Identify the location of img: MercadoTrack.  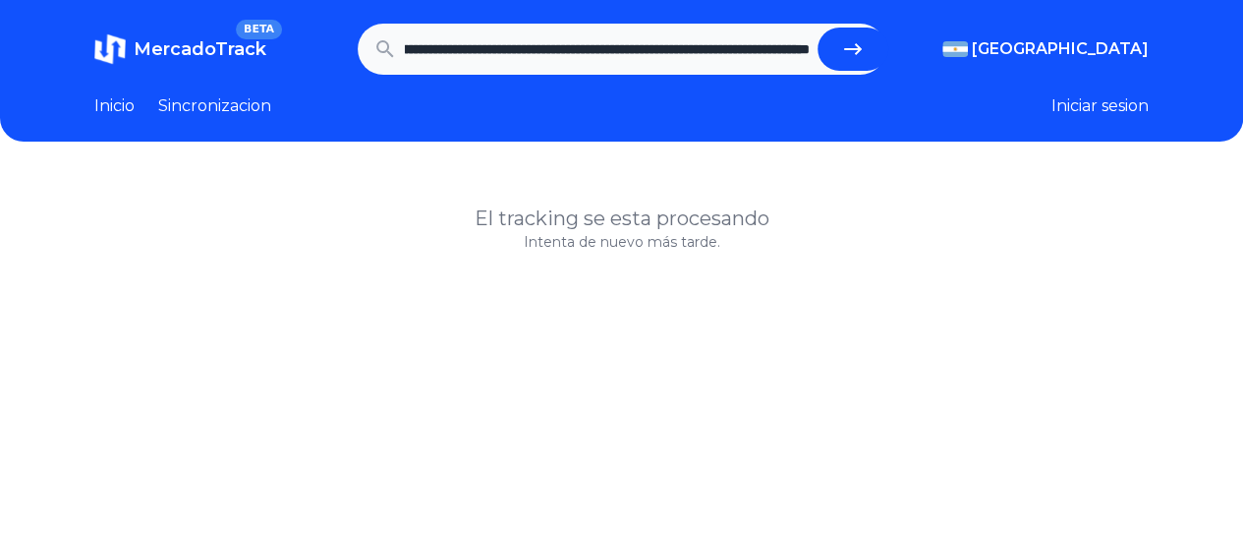
(110, 49).